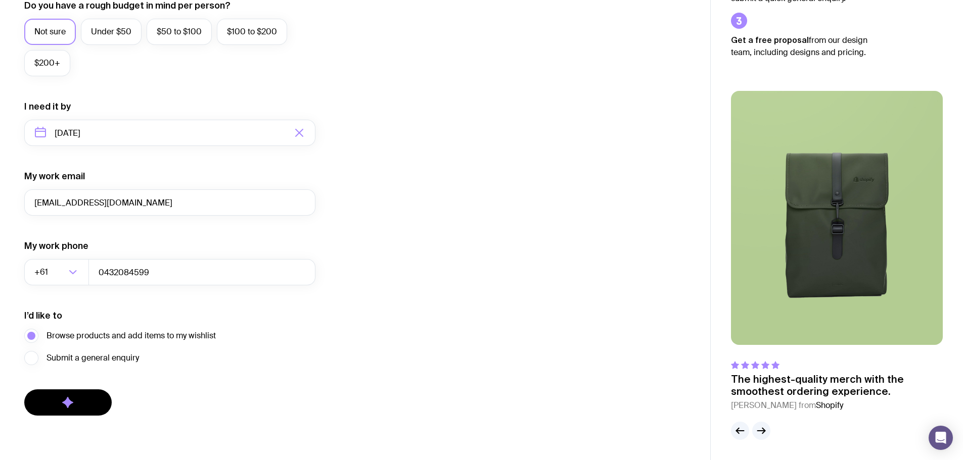  I want to click on input: Search for option, so click(58, 272).